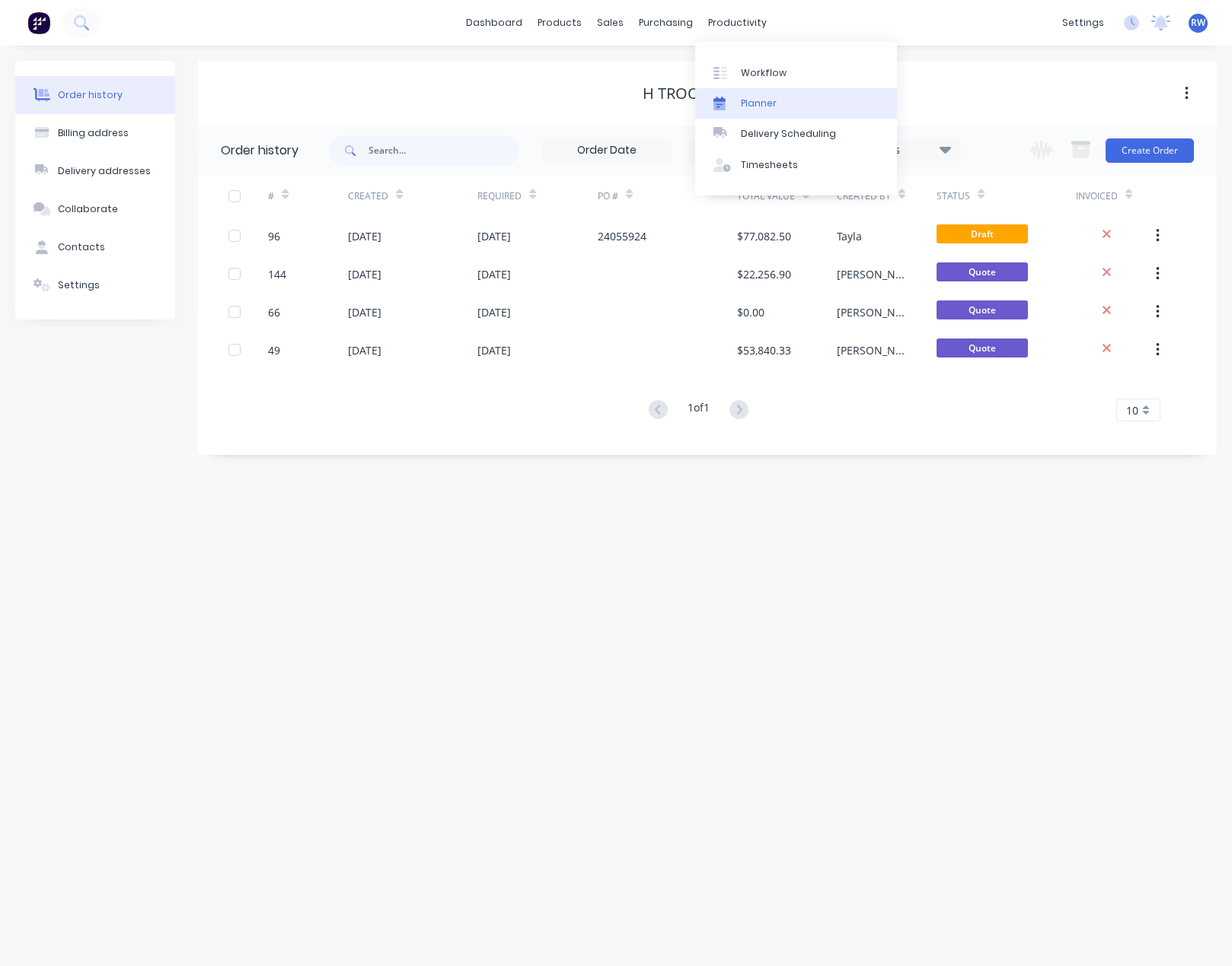 This screenshot has width=1232, height=966. Describe the element at coordinates (95, 285) in the screenshot. I see `button: Settings` at that location.